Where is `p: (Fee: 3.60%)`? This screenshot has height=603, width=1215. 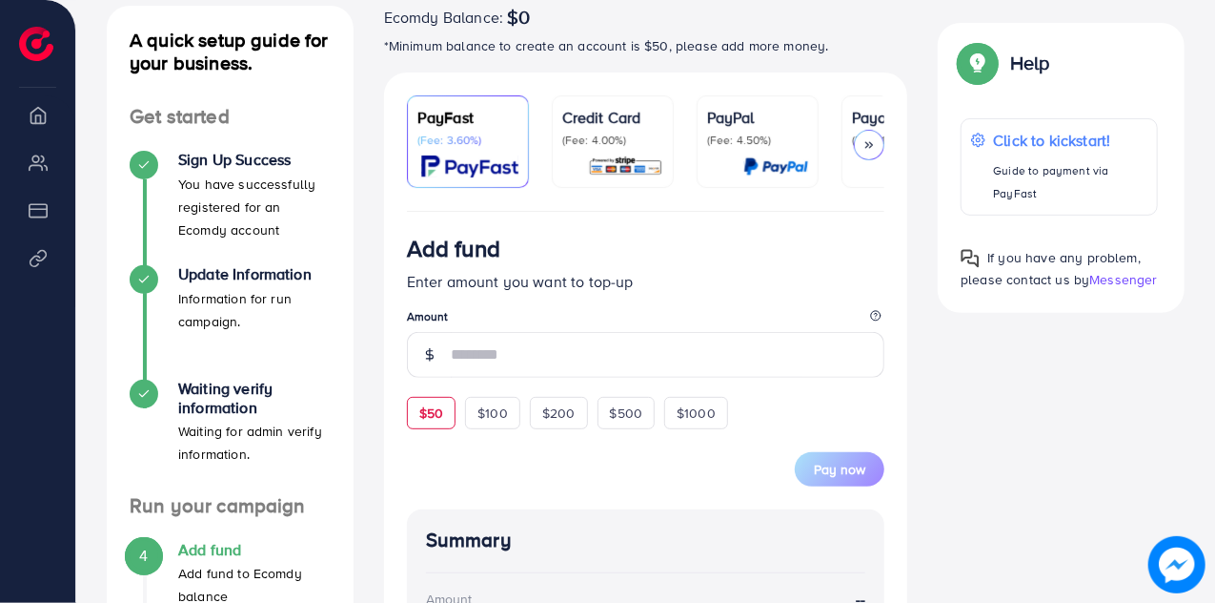 p: (Fee: 3.60%) is located at coordinates (468, 140).